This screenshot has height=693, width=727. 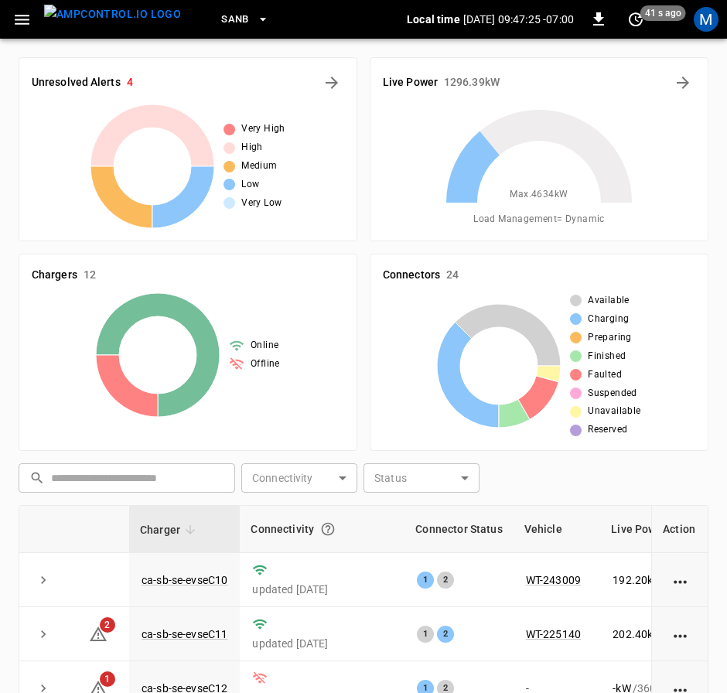 I want to click on span: Preparing, so click(x=609, y=338).